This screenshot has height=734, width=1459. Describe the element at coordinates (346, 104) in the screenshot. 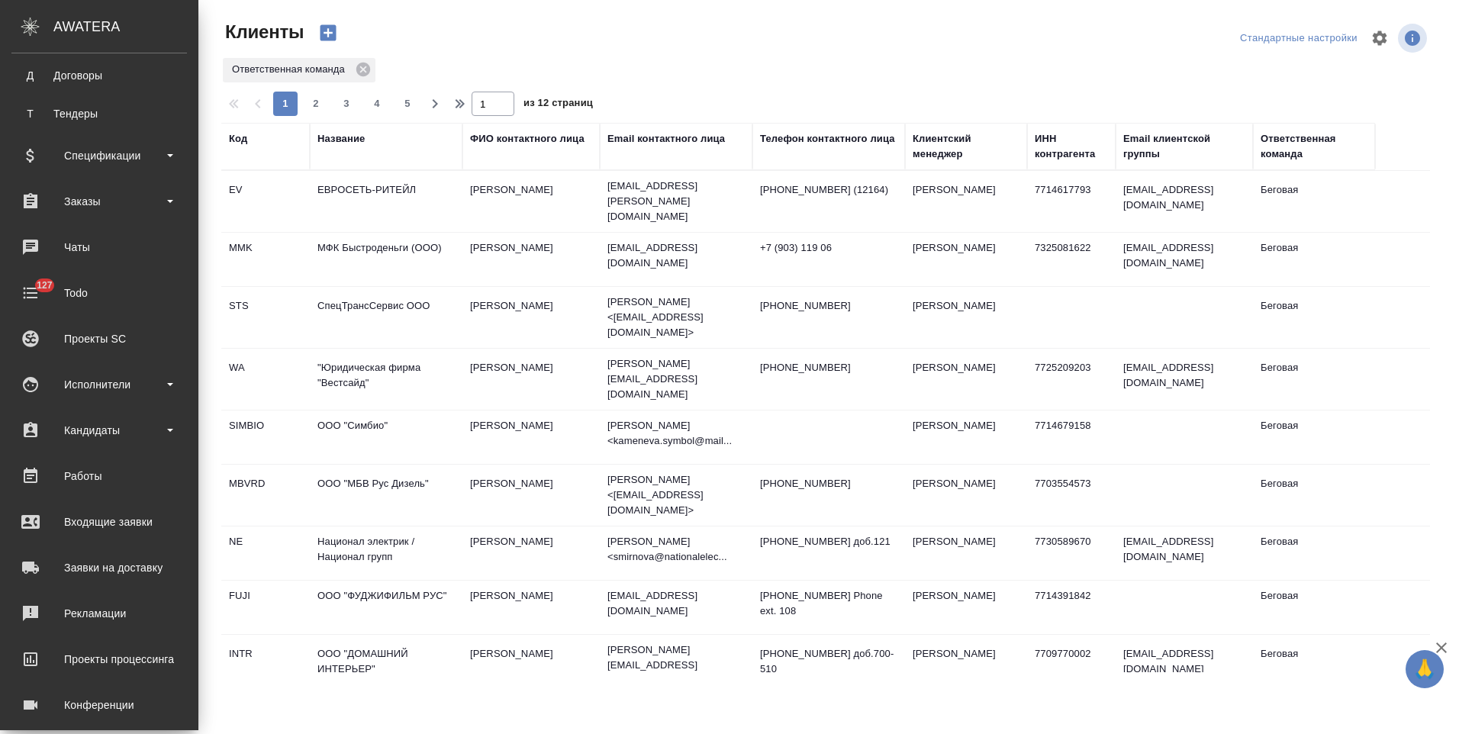

I see `button: 3` at that location.